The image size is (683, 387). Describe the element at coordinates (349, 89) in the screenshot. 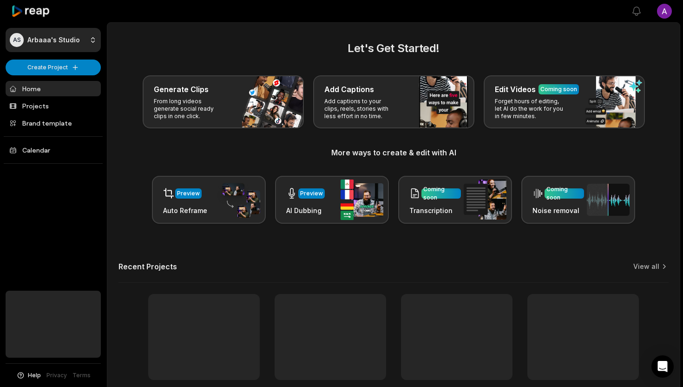

I see `h3: Add Captions` at that location.